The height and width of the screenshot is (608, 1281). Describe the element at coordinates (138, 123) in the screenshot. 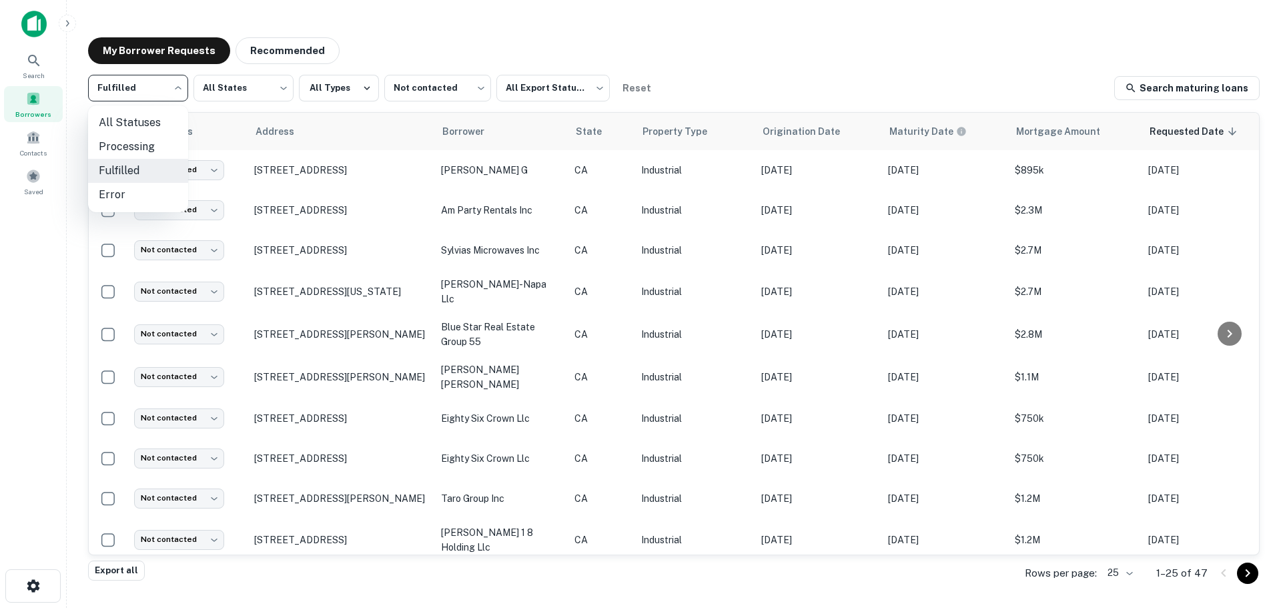

I see `li: All Statuses` at that location.